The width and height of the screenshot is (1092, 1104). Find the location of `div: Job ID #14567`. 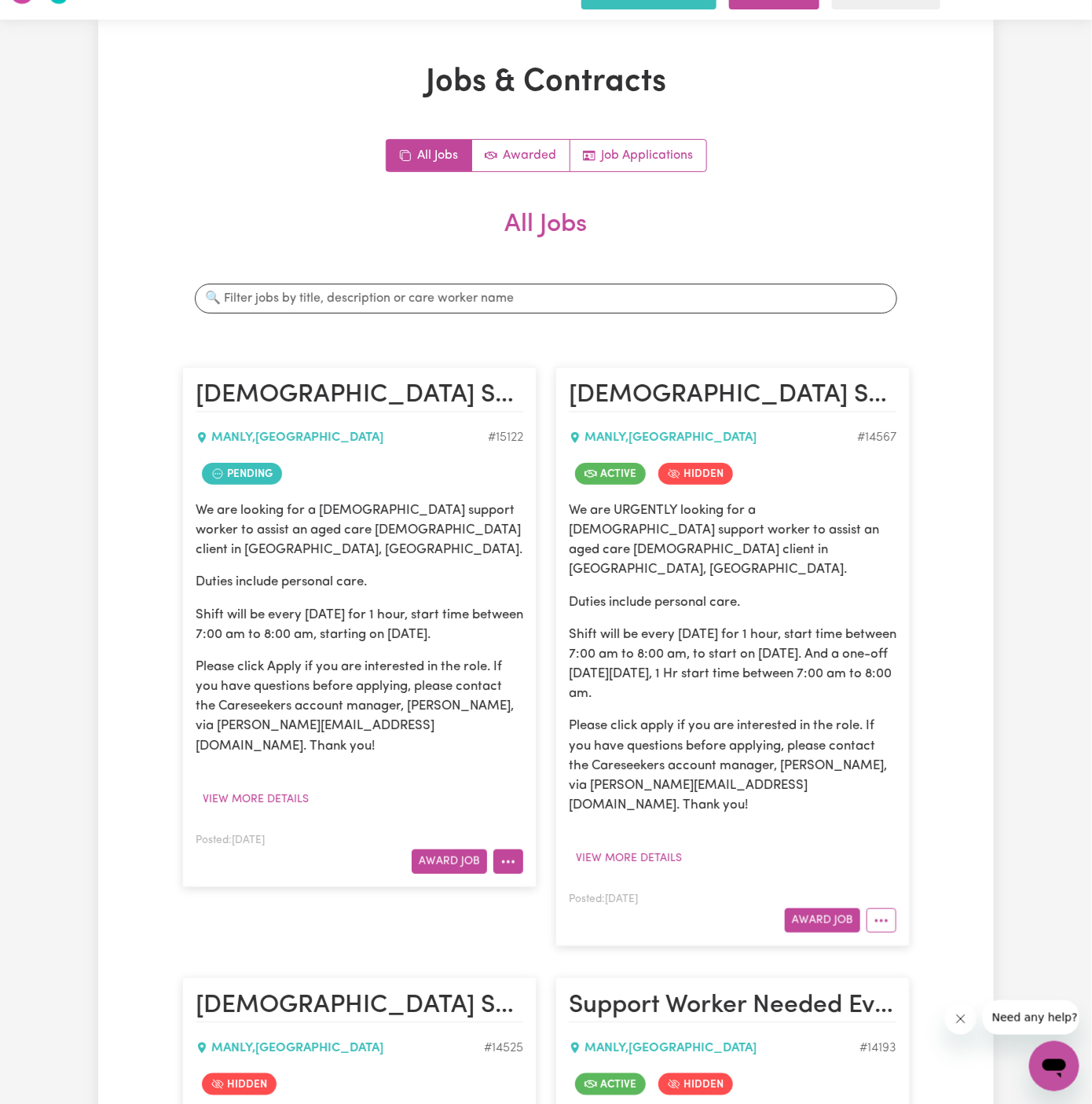

div: Job ID #14567 is located at coordinates (877, 437).